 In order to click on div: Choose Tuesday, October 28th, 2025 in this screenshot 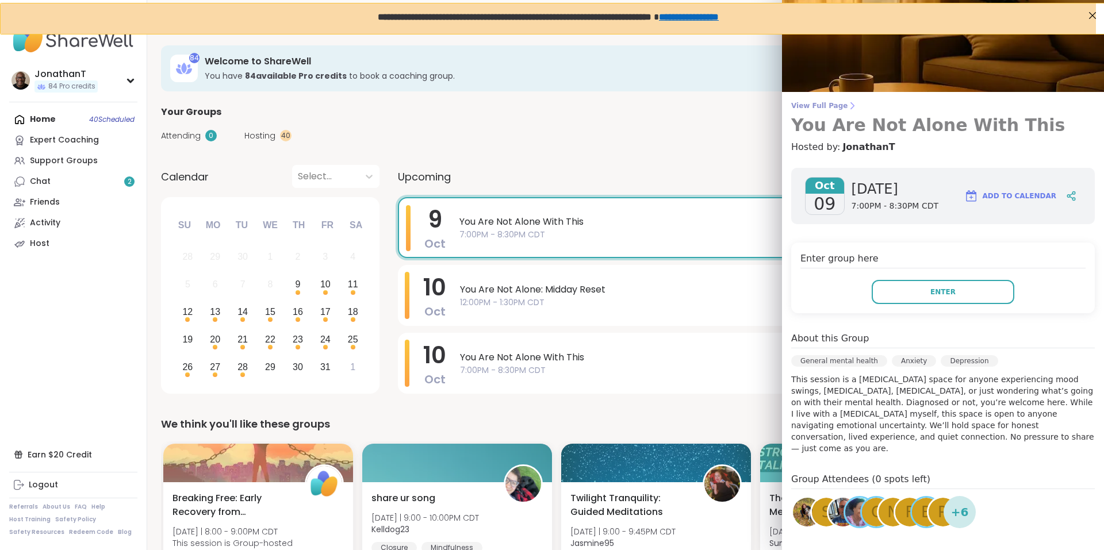, I will do `click(243, 367)`.